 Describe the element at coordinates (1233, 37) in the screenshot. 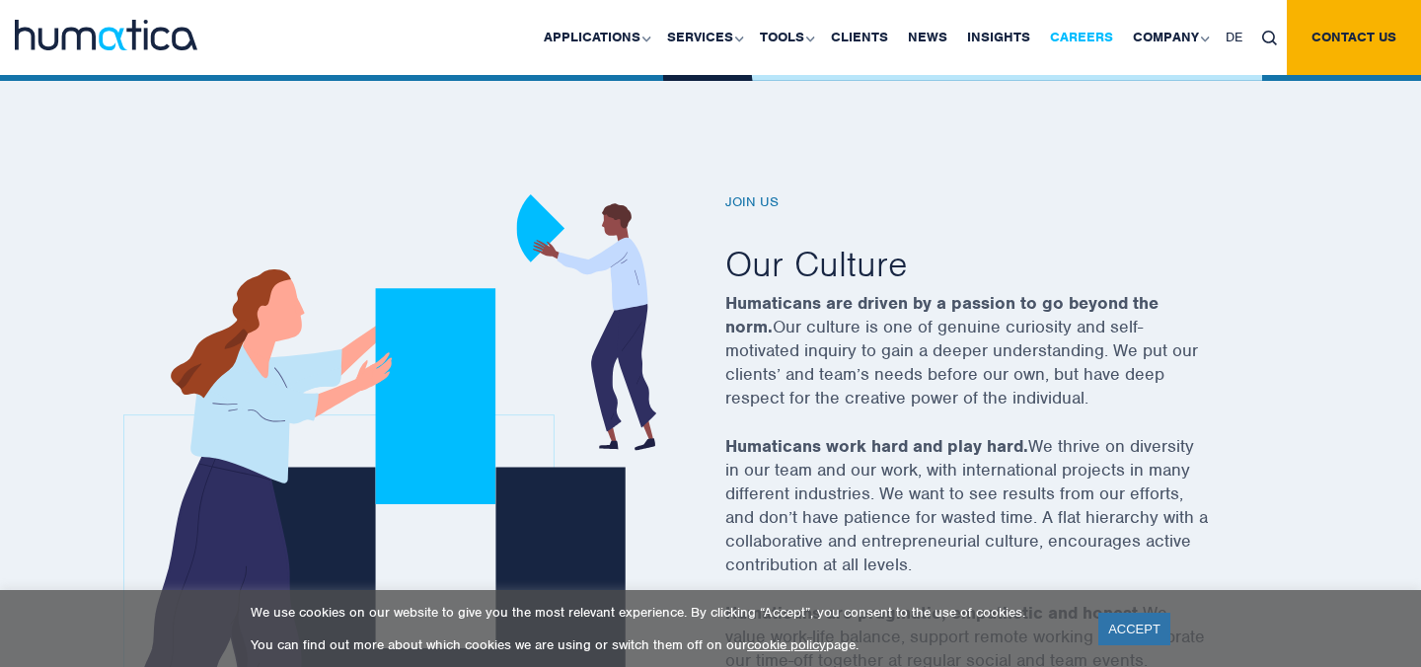

I see `span: DE` at that location.